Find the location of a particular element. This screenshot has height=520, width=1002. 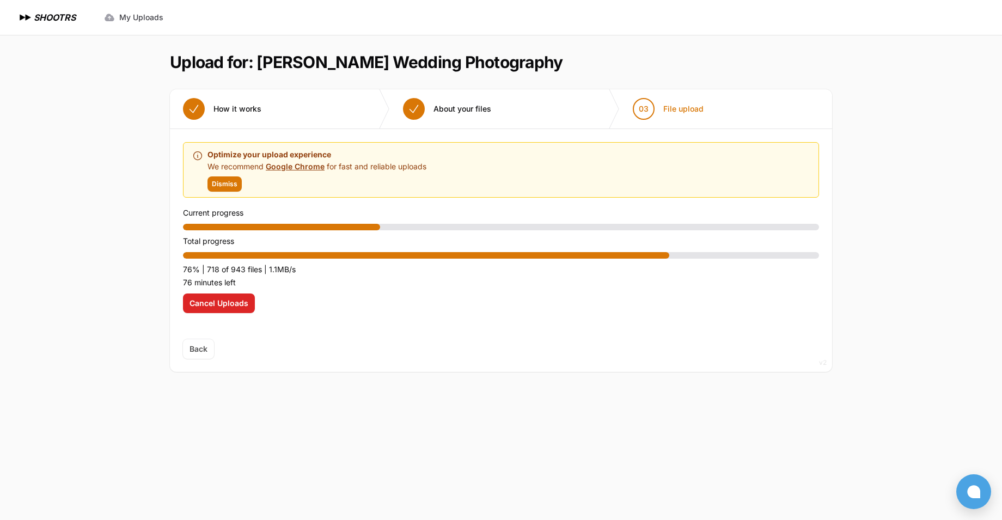

span: 03 is located at coordinates (644, 109).